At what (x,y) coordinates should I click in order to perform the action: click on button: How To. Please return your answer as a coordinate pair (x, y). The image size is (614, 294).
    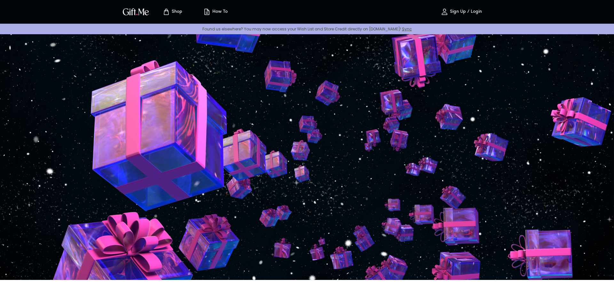
    Looking at the image, I should click on (215, 12).